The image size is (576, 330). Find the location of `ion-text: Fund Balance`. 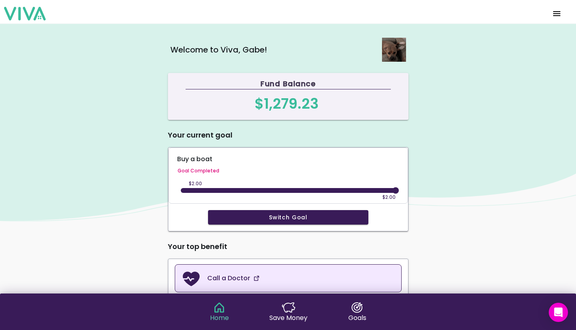

ion-text: Fund Balance is located at coordinates (288, 84).